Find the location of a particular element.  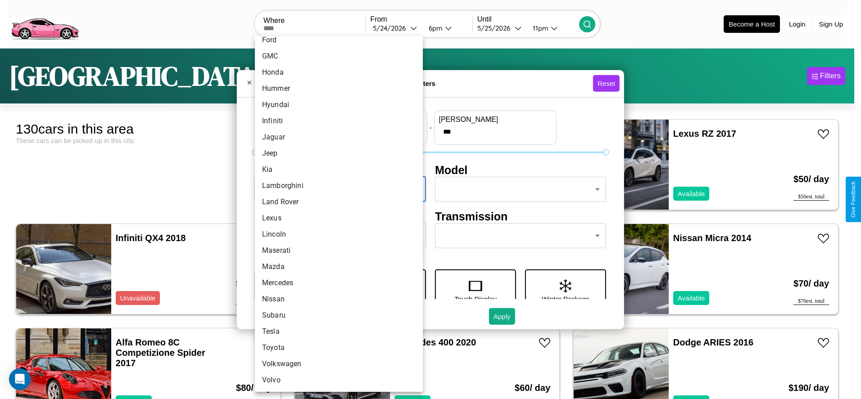

li: Lamborghini is located at coordinates (339, 186).